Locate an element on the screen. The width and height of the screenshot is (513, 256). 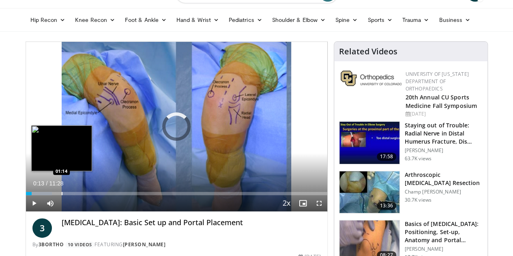
button: Play is located at coordinates (34, 203).